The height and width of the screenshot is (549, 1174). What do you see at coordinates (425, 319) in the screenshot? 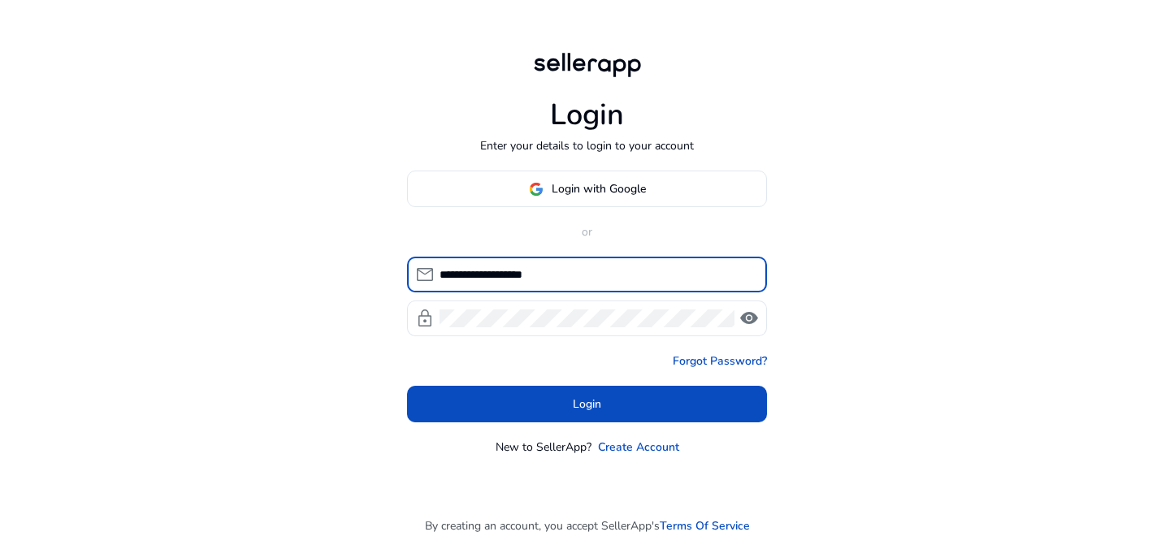
I see `span: lock` at bounding box center [425, 319].